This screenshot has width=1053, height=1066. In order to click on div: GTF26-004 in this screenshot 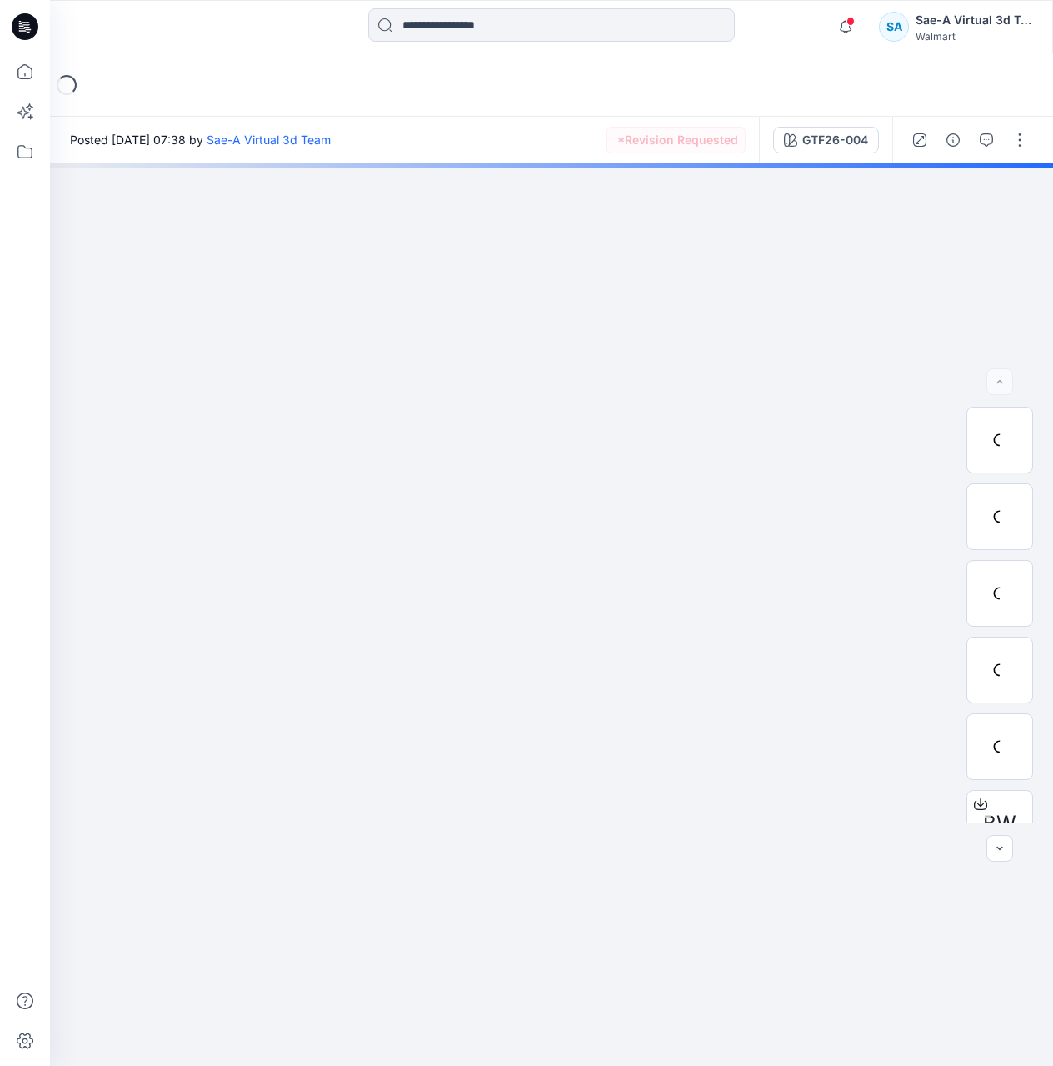, I will do `click(835, 140)`.